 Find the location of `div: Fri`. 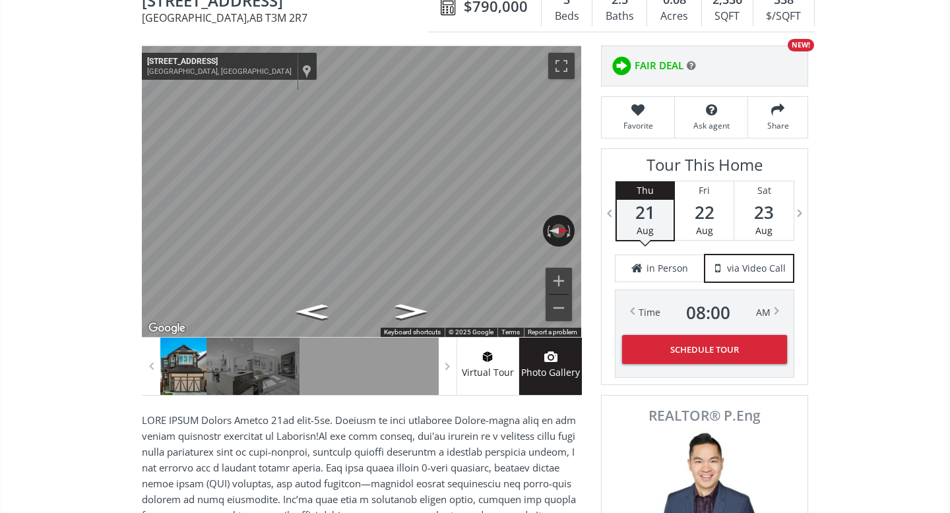

div: Fri is located at coordinates (704, 191).